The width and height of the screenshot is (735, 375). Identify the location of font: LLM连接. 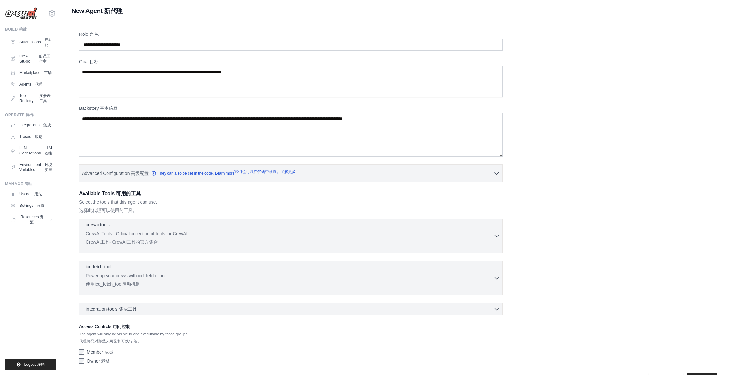
(48, 150).